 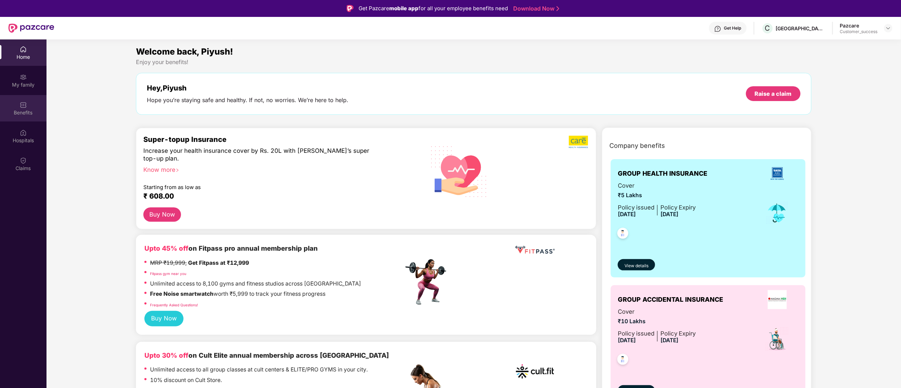 I want to click on strong: Get Fitpass at ₹12,999, so click(x=218, y=263).